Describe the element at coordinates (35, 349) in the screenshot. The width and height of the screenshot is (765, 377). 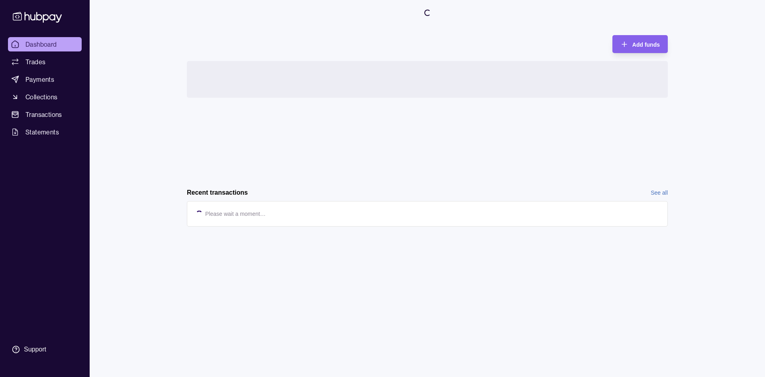
I see `div: Support` at that location.